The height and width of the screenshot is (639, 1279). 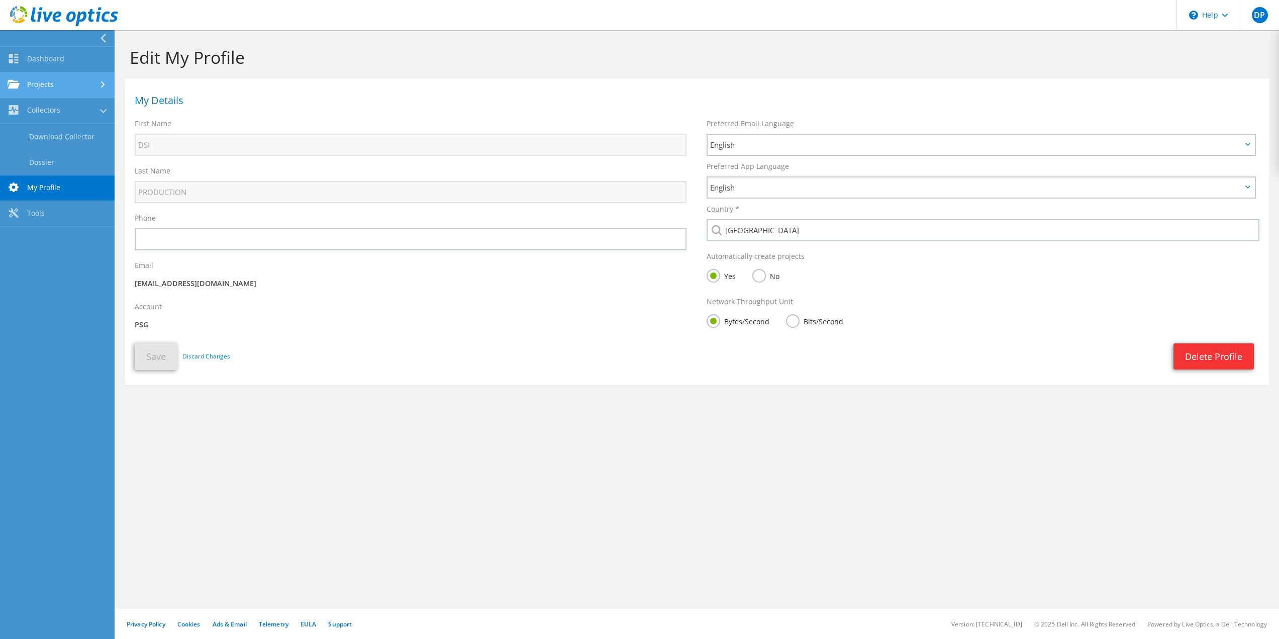 I want to click on p: PSG, so click(x=411, y=325).